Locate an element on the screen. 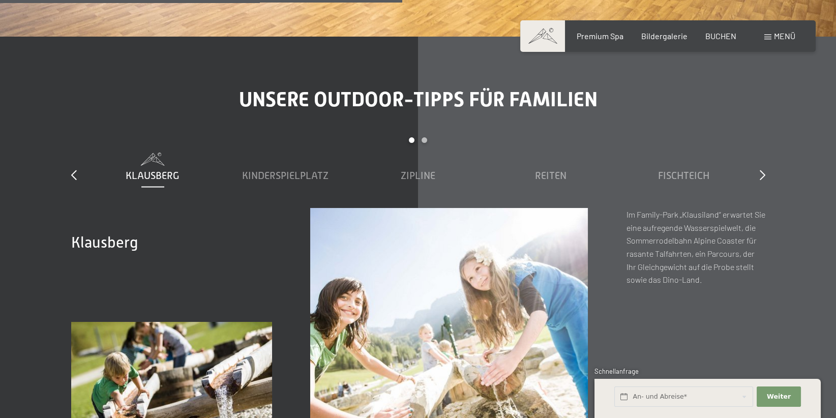 Image resolution: width=836 pixels, height=418 pixels. span: Reiten is located at coordinates (551, 175).